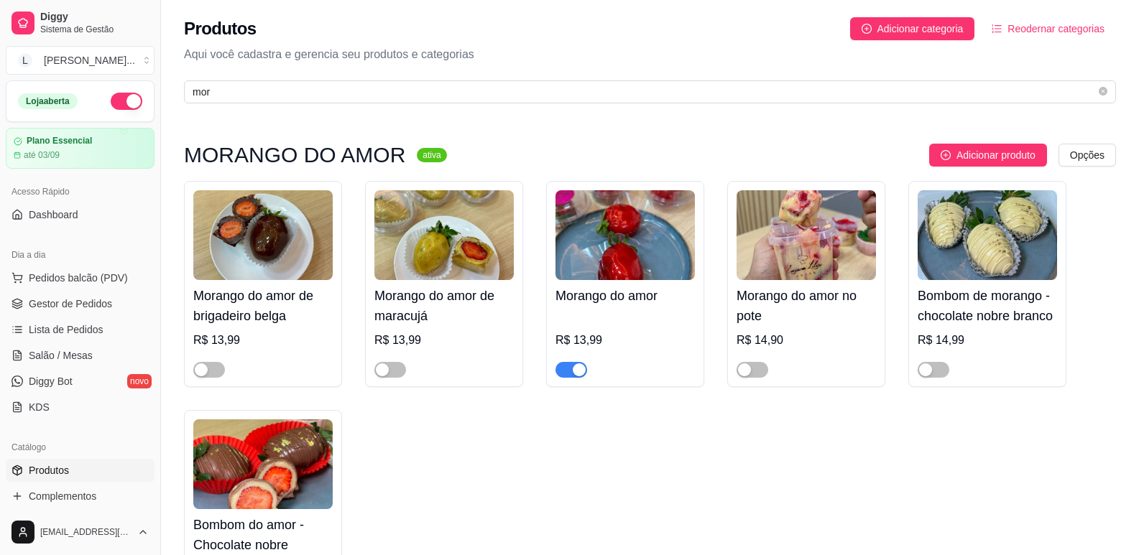 The width and height of the screenshot is (1139, 555). I want to click on a: Produtos, so click(80, 471).